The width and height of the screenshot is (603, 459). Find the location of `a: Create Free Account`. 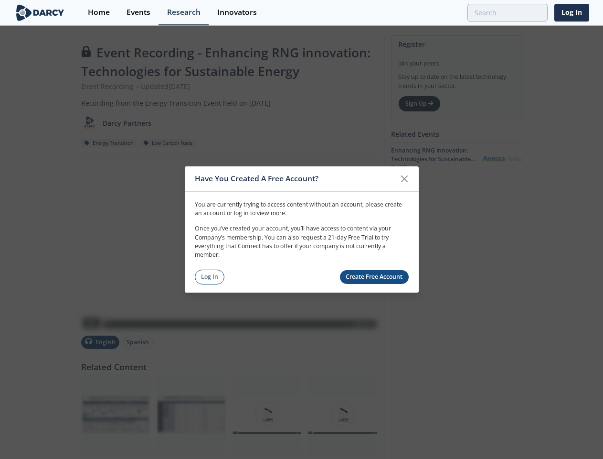

a: Create Free Account is located at coordinates (374, 277).